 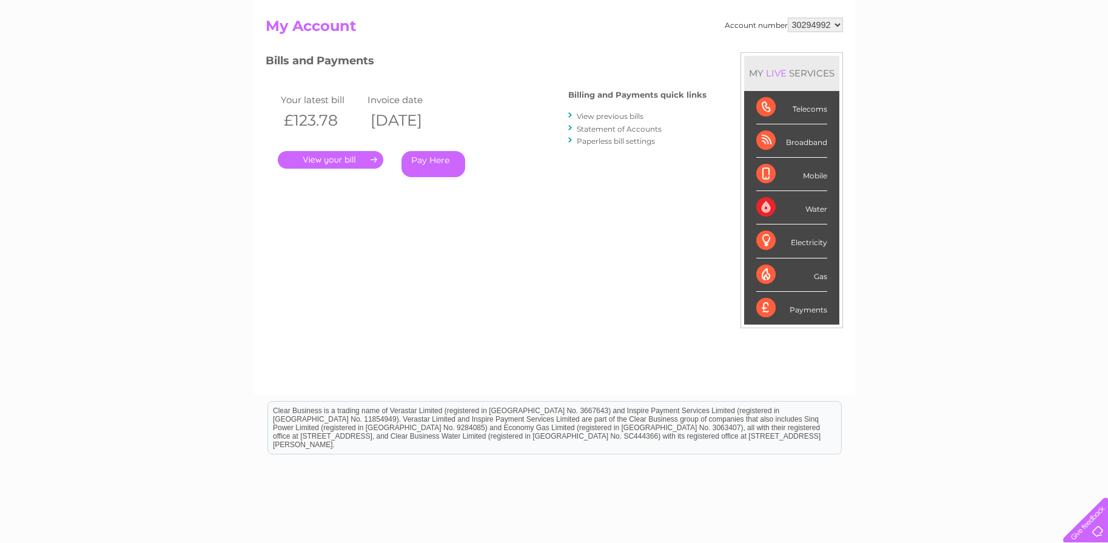 I want to click on div: Payments, so click(x=791, y=308).